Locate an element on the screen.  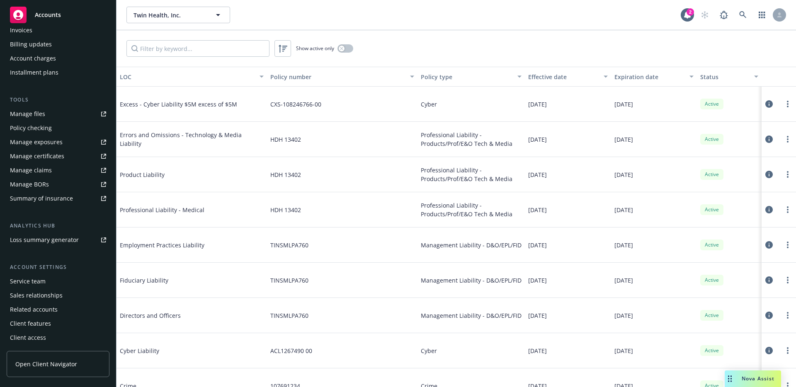
span: Directors and Officers is located at coordinates (182, 316).